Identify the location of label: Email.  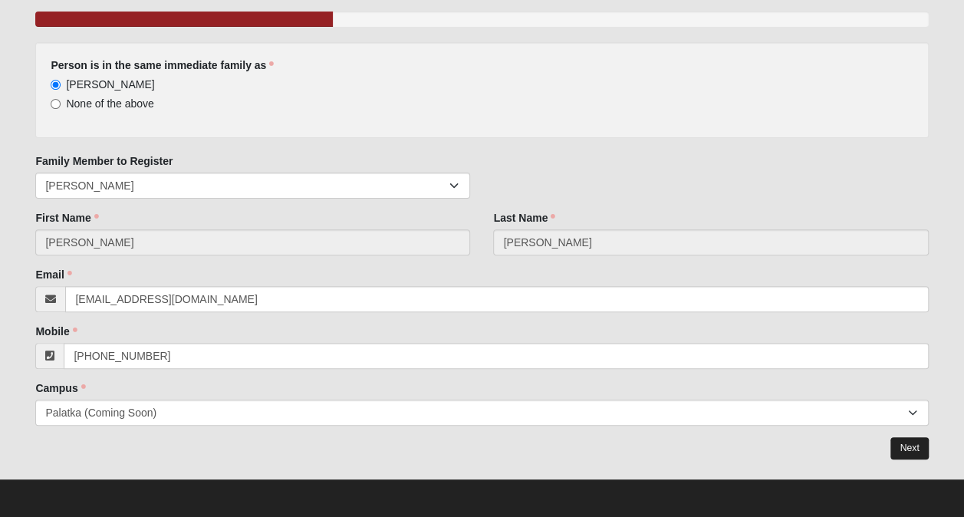
(53, 275).